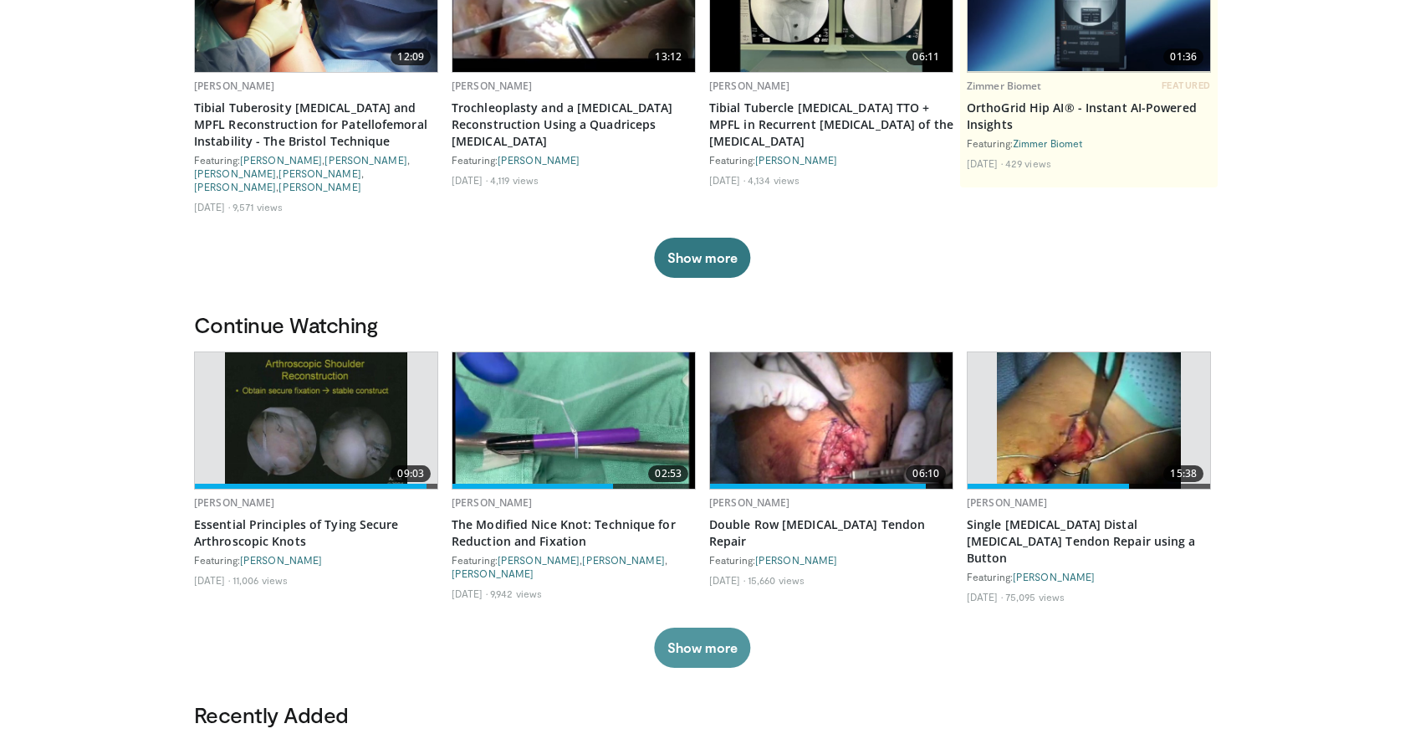 This screenshot has height=739, width=1405. Describe the element at coordinates (411, 57) in the screenshot. I see `span: 12:09` at that location.